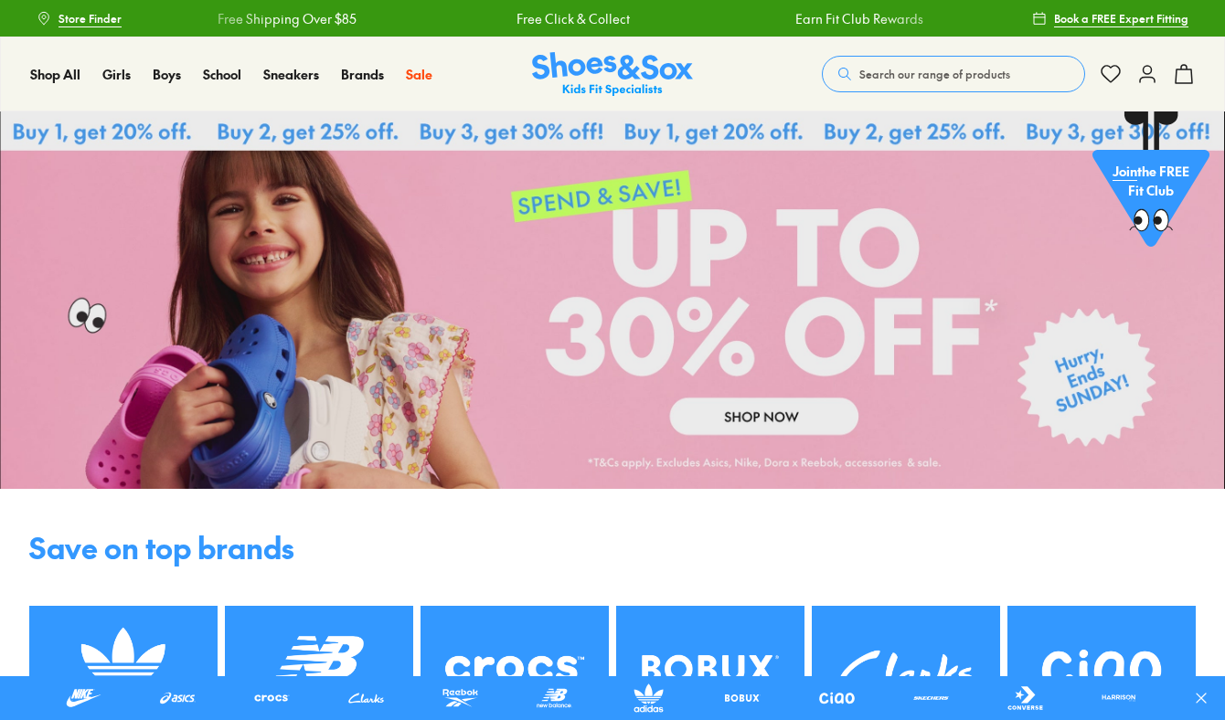 The height and width of the screenshot is (720, 1225). What do you see at coordinates (222, 74) in the screenshot?
I see `span: School` at bounding box center [222, 74].